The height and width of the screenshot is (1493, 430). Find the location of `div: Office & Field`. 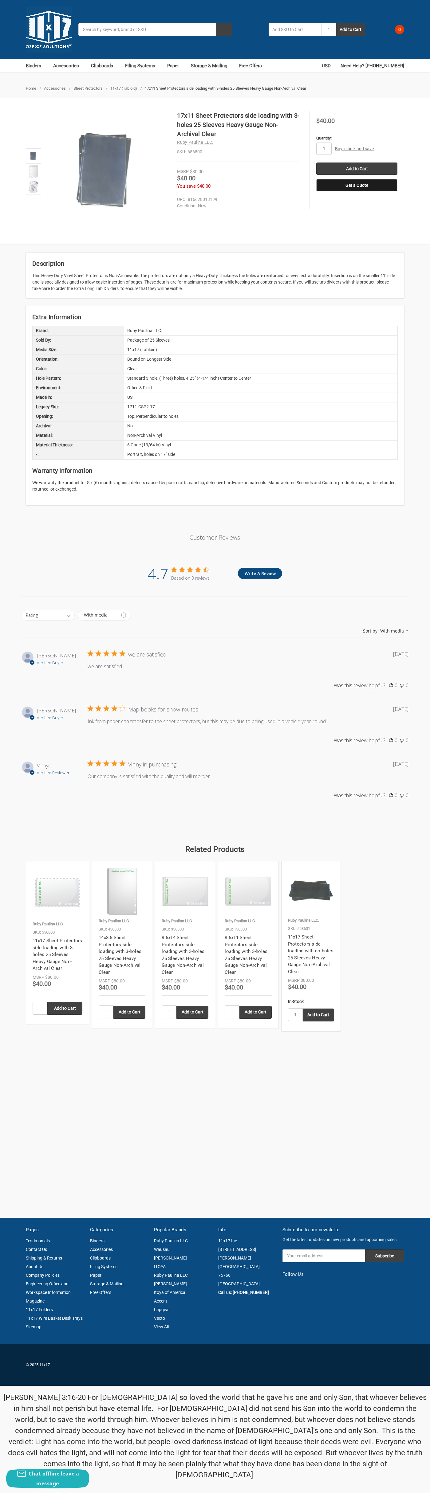

div: Office & Field is located at coordinates (260, 388).